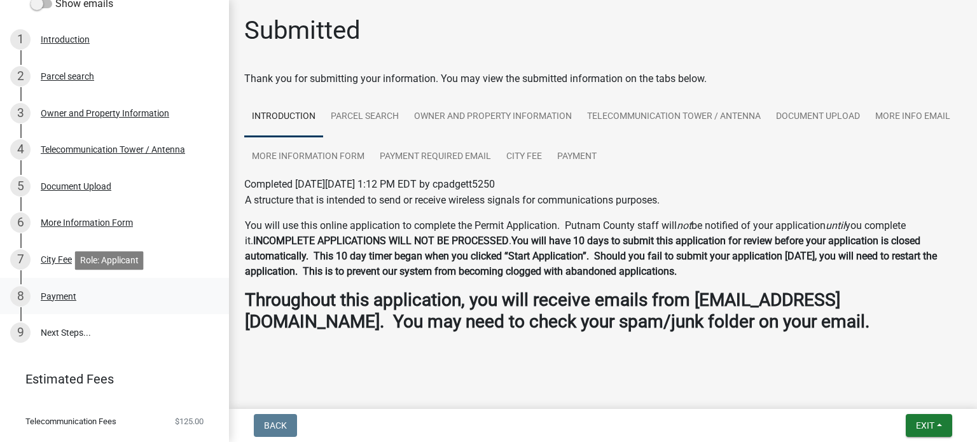  I want to click on div: 5, so click(20, 186).